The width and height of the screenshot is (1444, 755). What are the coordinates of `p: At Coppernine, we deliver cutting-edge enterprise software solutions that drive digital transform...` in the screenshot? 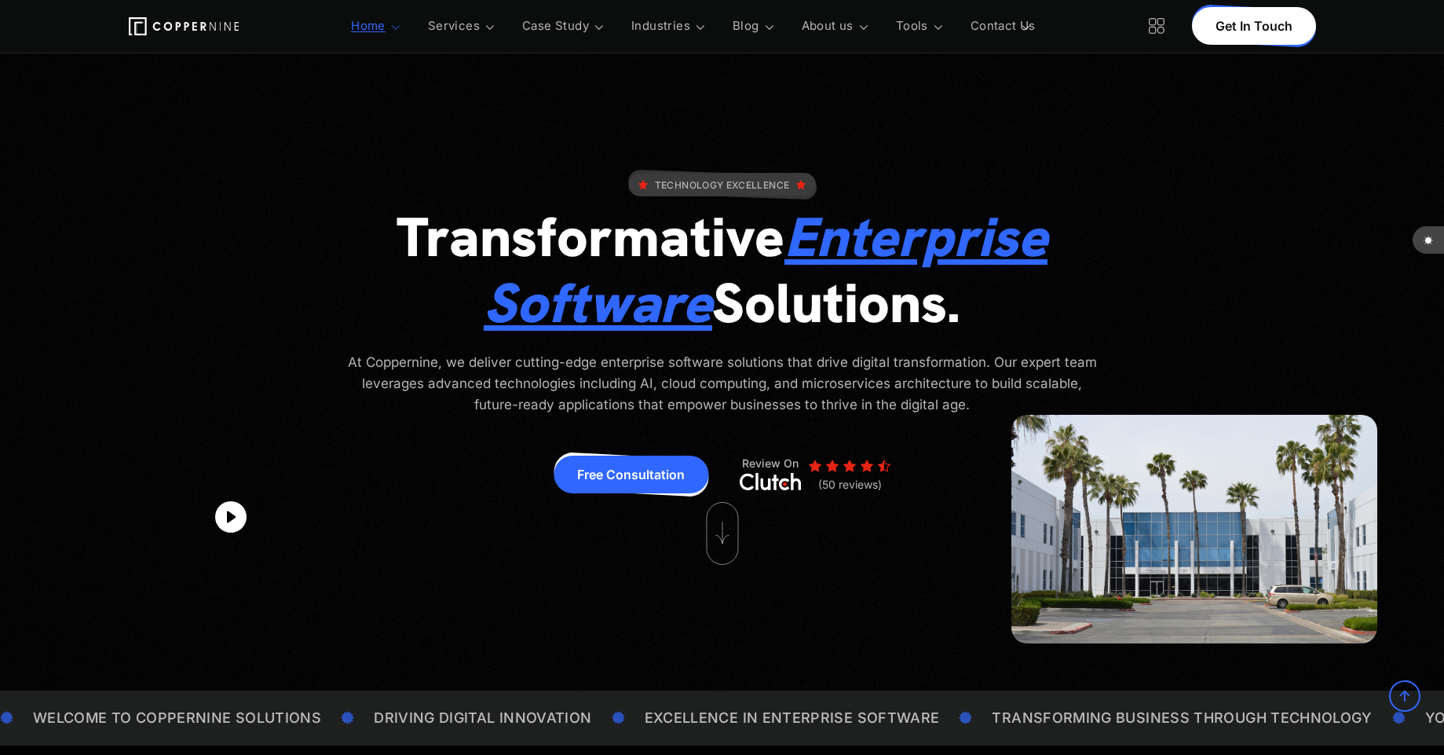 It's located at (722, 384).